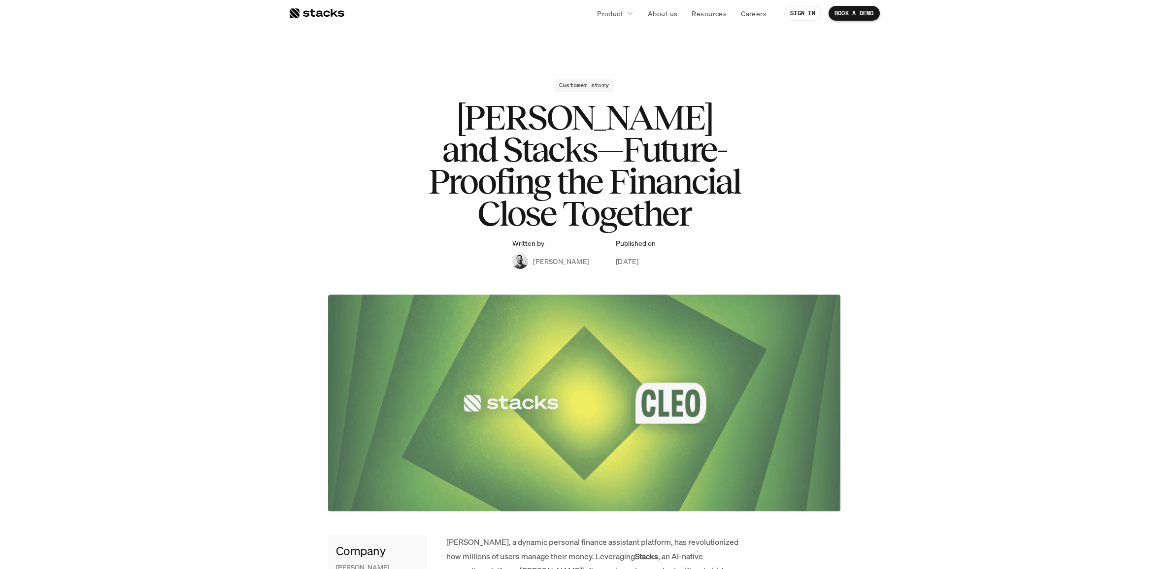 The image size is (1168, 569). What do you see at coordinates (646, 556) in the screenshot?
I see `strong: Stacks` at bounding box center [646, 556].